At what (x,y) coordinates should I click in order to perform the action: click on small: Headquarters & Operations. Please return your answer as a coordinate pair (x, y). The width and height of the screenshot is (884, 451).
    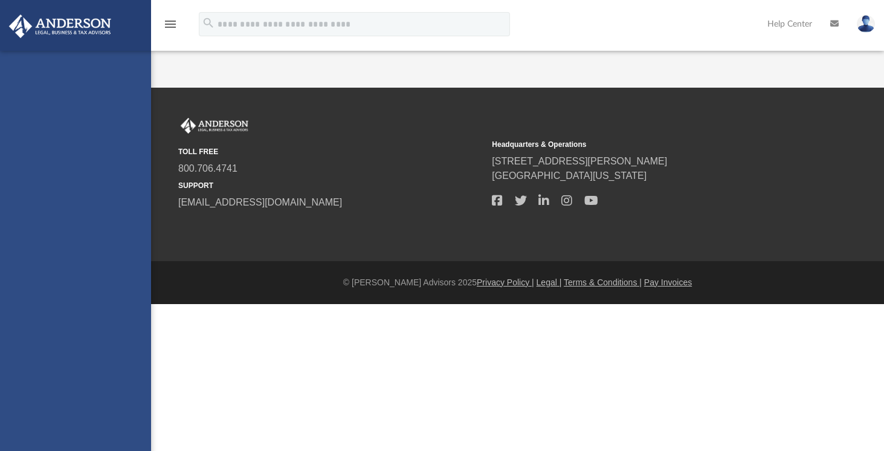
    Looking at the image, I should click on (644, 144).